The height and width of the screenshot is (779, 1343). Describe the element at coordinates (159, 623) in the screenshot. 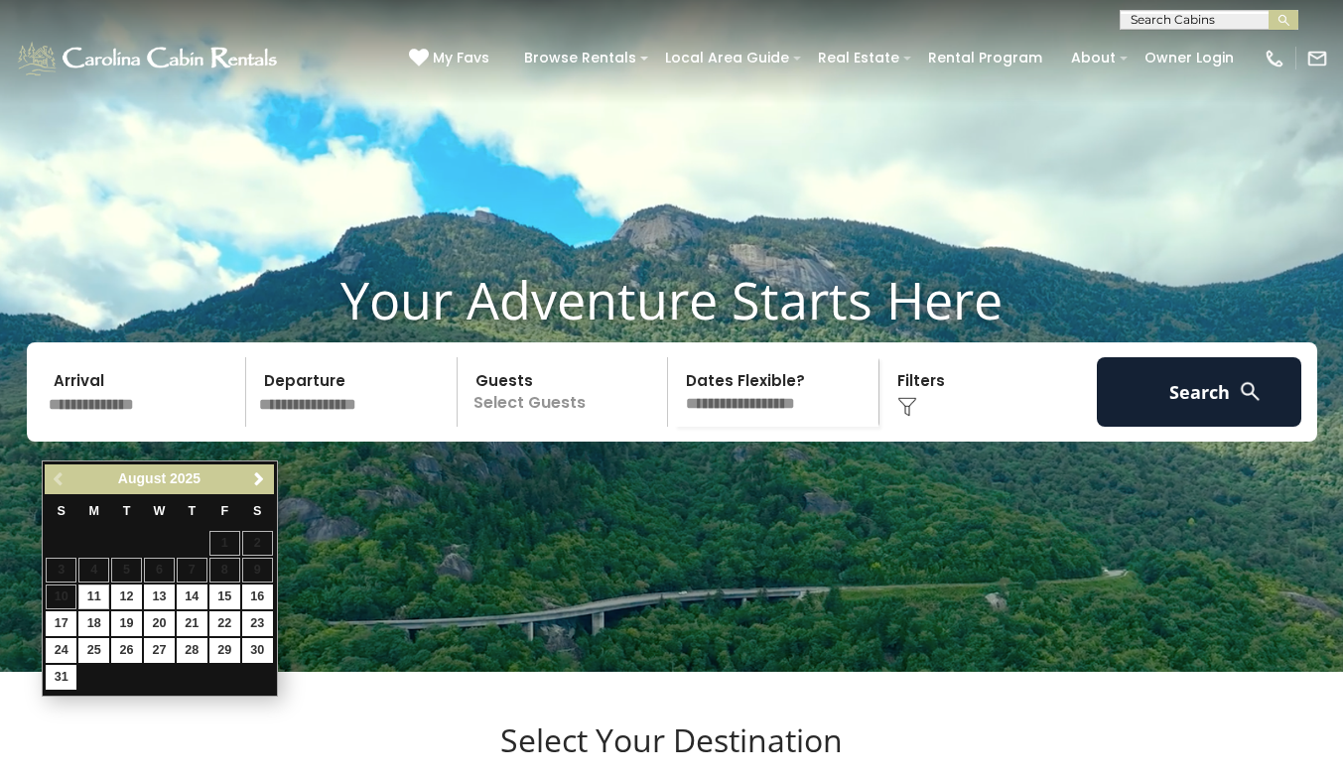

I see `a: 20` at that location.